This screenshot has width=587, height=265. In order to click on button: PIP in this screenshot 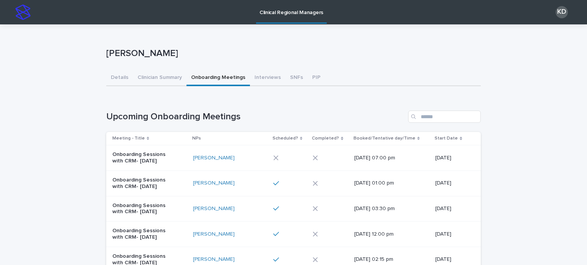, I will do `click(316, 78)`.